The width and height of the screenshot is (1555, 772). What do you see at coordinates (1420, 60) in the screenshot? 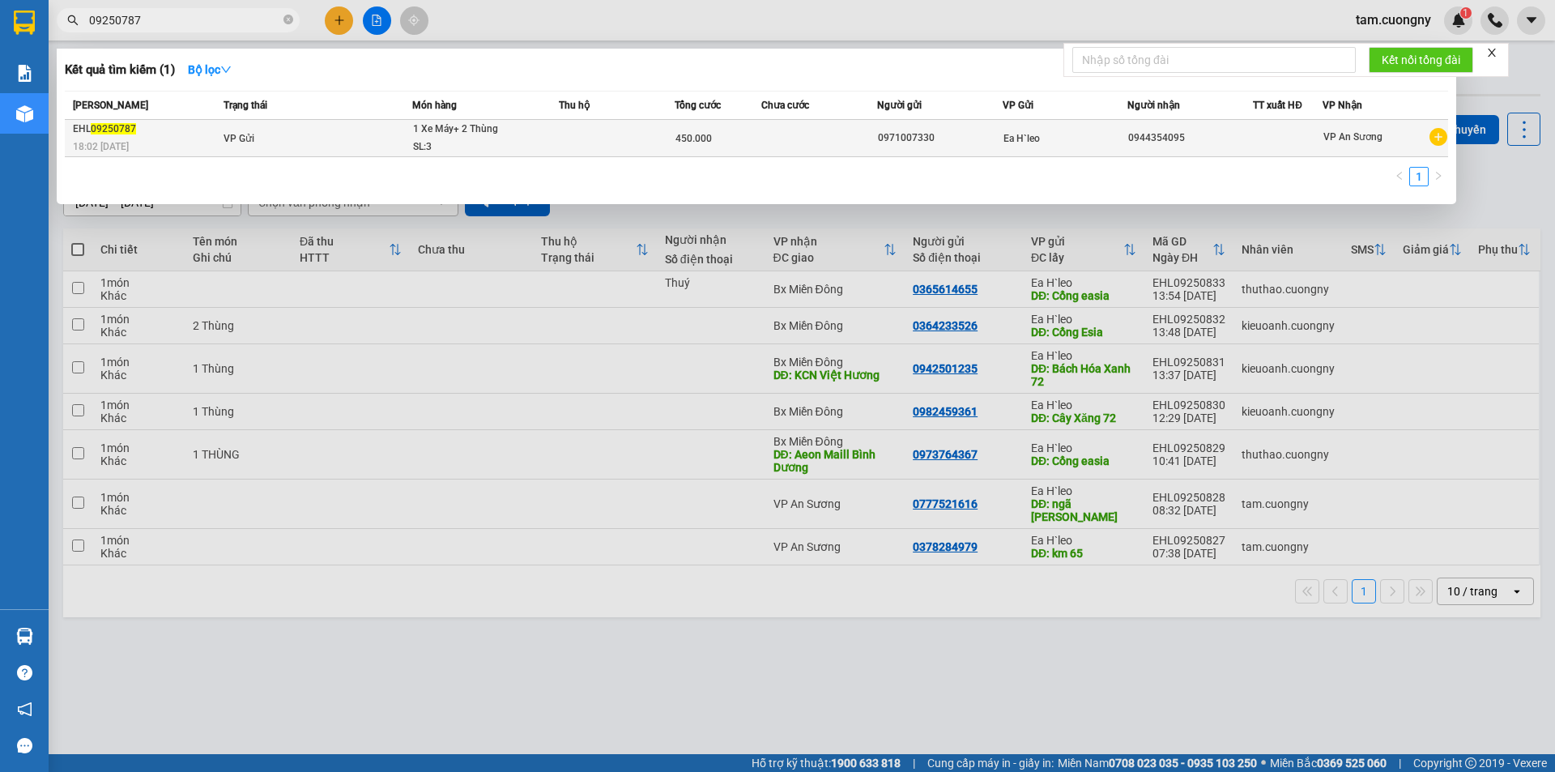
I see `span: Kết nối tổng đài` at bounding box center [1420, 60].